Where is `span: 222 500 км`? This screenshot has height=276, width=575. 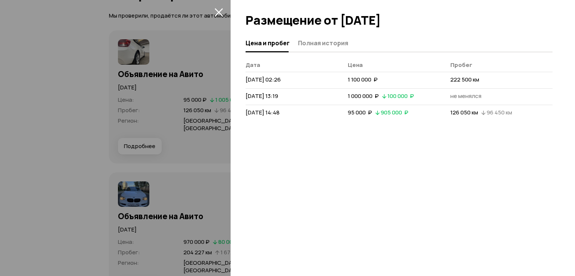
span: 222 500 км is located at coordinates (464, 79).